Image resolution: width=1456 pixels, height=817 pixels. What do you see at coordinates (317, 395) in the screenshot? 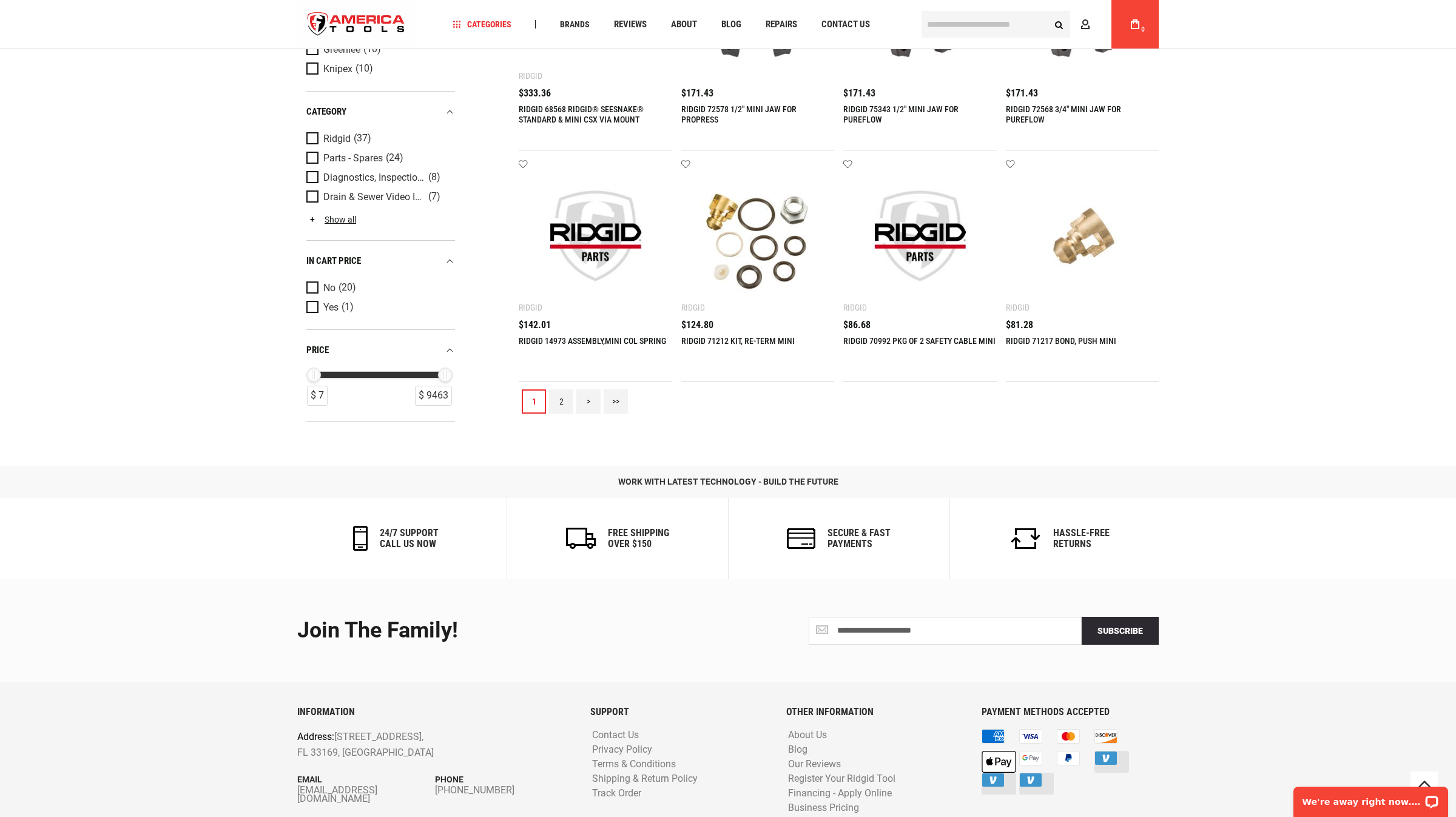
I see `div: $ 7` at bounding box center [317, 395].